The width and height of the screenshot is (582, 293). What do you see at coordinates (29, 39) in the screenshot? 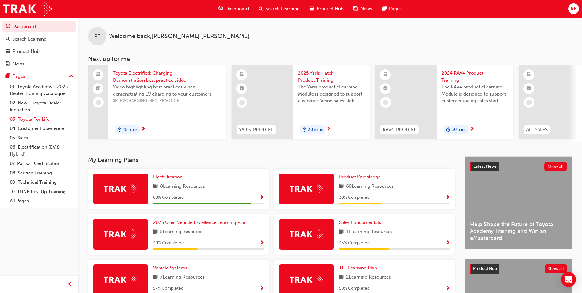
I see `div: Search Learning` at bounding box center [29, 39].